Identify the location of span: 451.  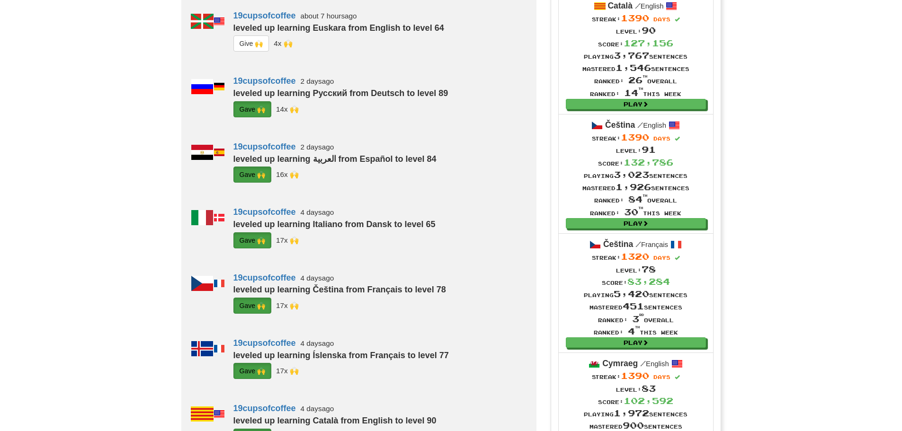
(633, 306).